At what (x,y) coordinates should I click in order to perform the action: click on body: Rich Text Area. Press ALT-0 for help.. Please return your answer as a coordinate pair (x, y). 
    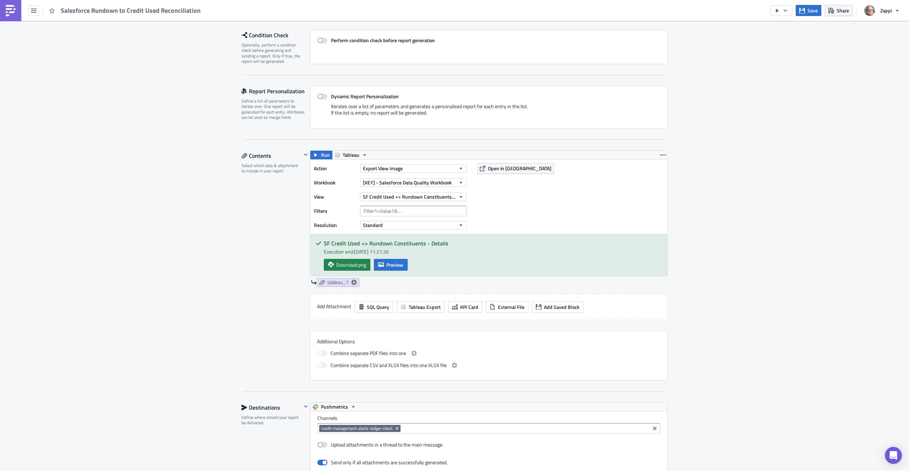
    Looking at the image, I should click on (171, 6).